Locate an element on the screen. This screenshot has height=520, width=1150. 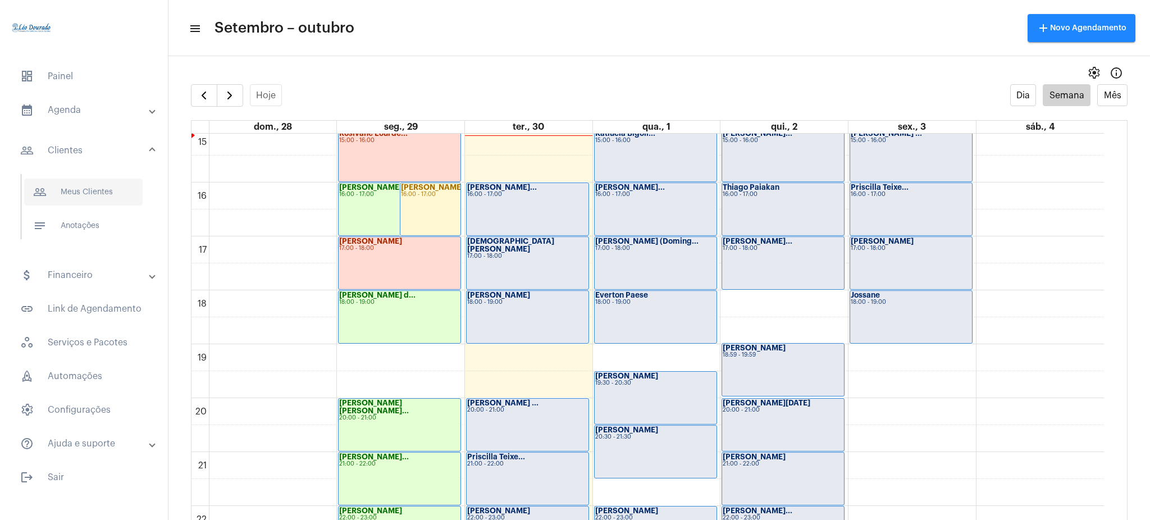
a: 28 de setembro de 2025 is located at coordinates (273, 127).